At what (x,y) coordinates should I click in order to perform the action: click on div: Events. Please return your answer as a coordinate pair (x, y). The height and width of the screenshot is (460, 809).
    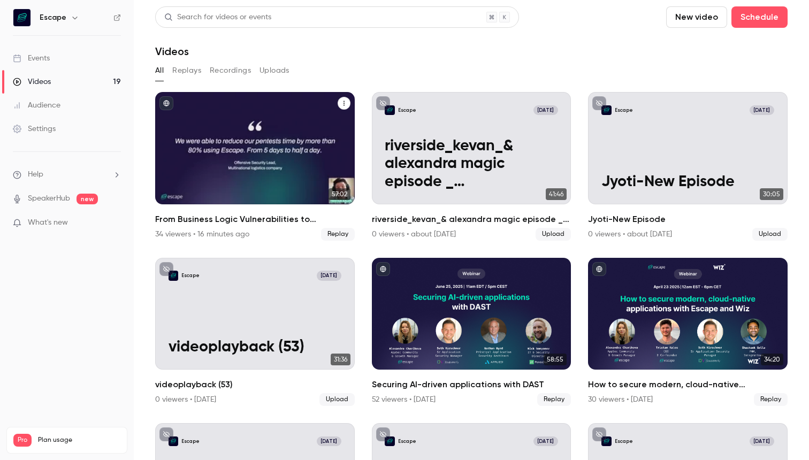
    Looking at the image, I should click on (31, 58).